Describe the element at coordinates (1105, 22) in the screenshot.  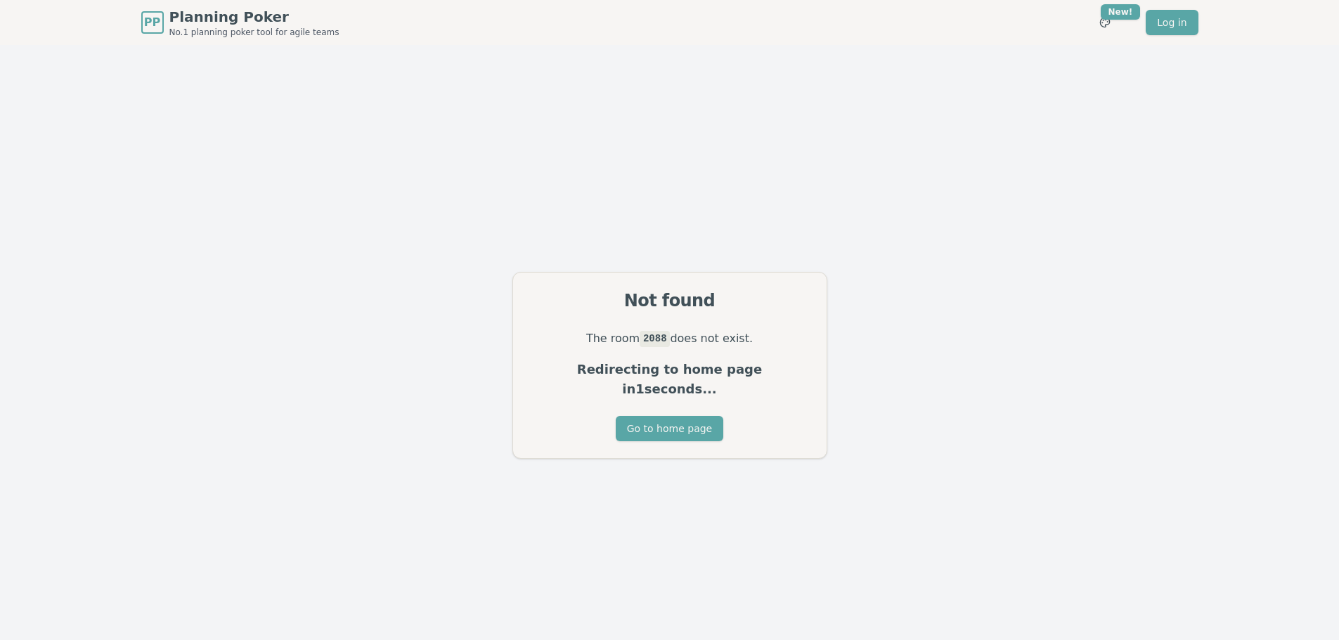
I see `button: New!` at that location.